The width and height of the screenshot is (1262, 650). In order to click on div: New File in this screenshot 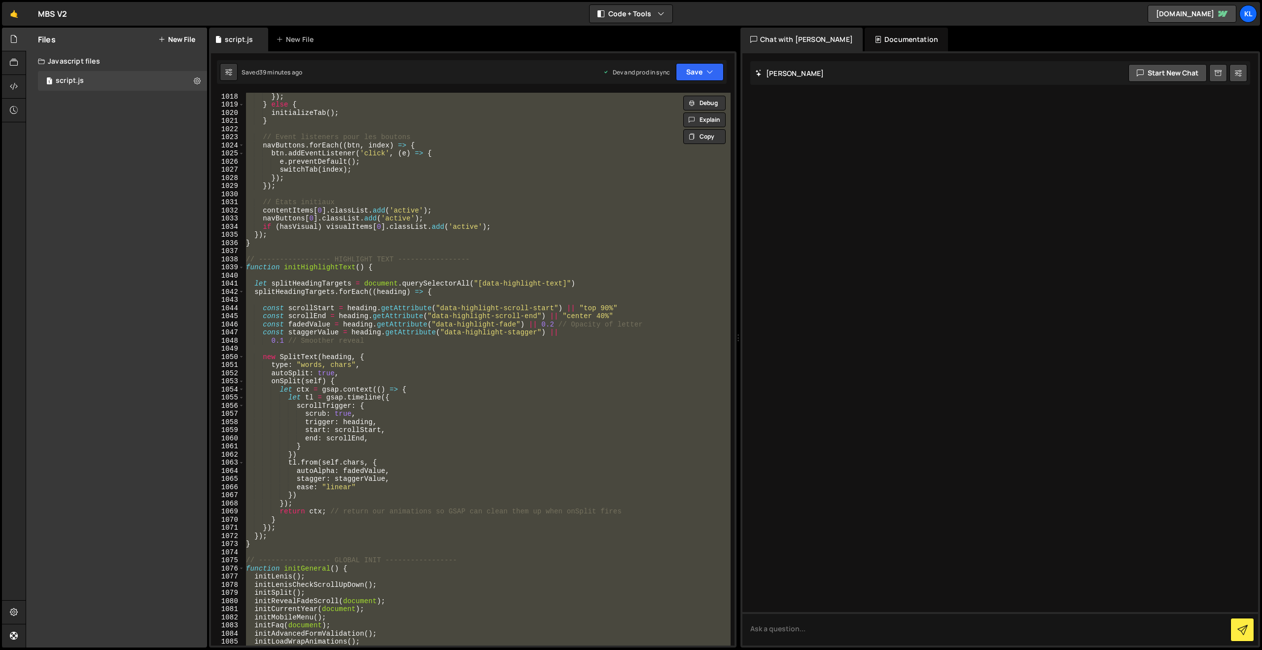, I will do `click(297, 39)`.